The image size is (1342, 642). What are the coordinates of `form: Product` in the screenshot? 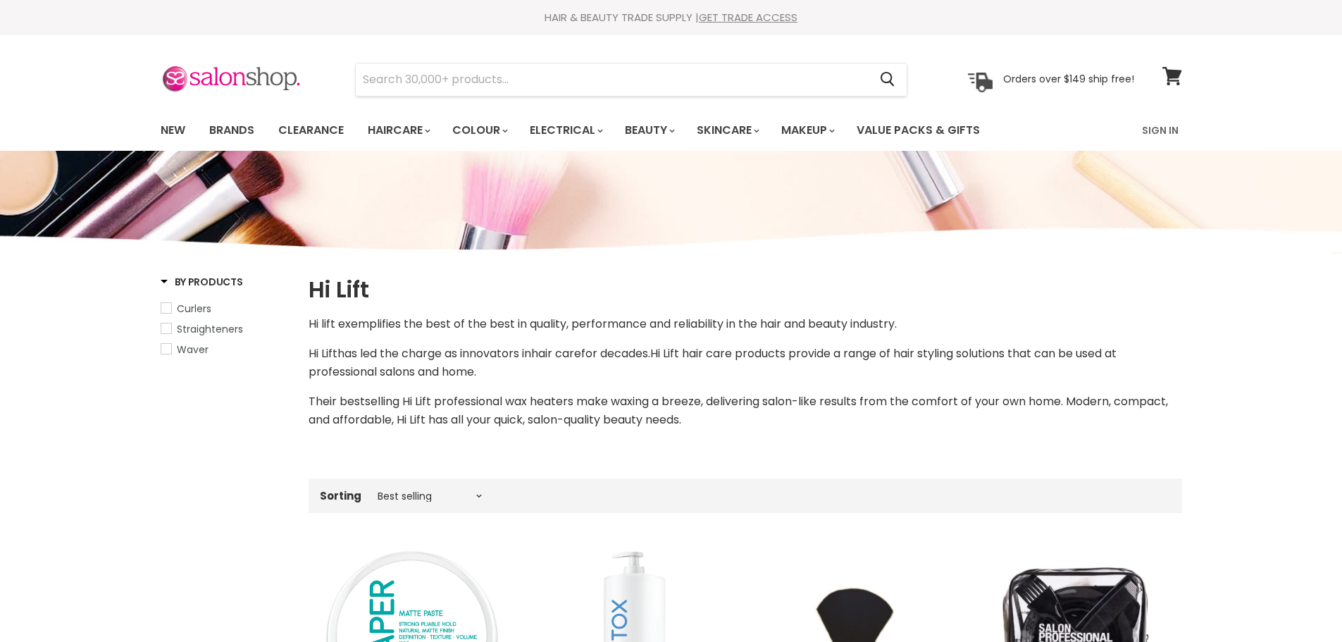 It's located at (631, 80).